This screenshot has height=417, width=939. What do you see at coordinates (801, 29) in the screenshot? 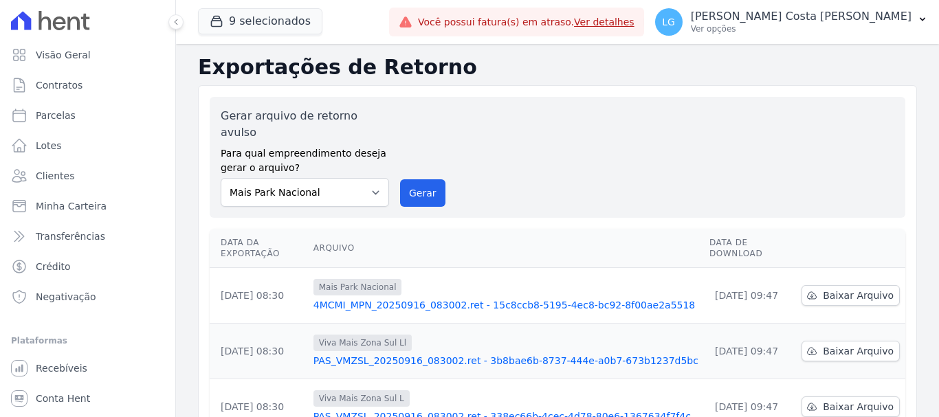
I see `p: Ver opções` at bounding box center [801, 29].